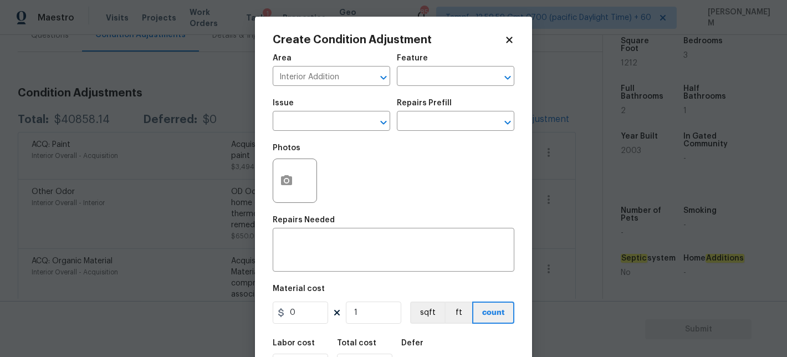 This screenshot has height=357, width=787. Describe the element at coordinates (286, 148) in the screenshot. I see `h5: Photos` at that location.